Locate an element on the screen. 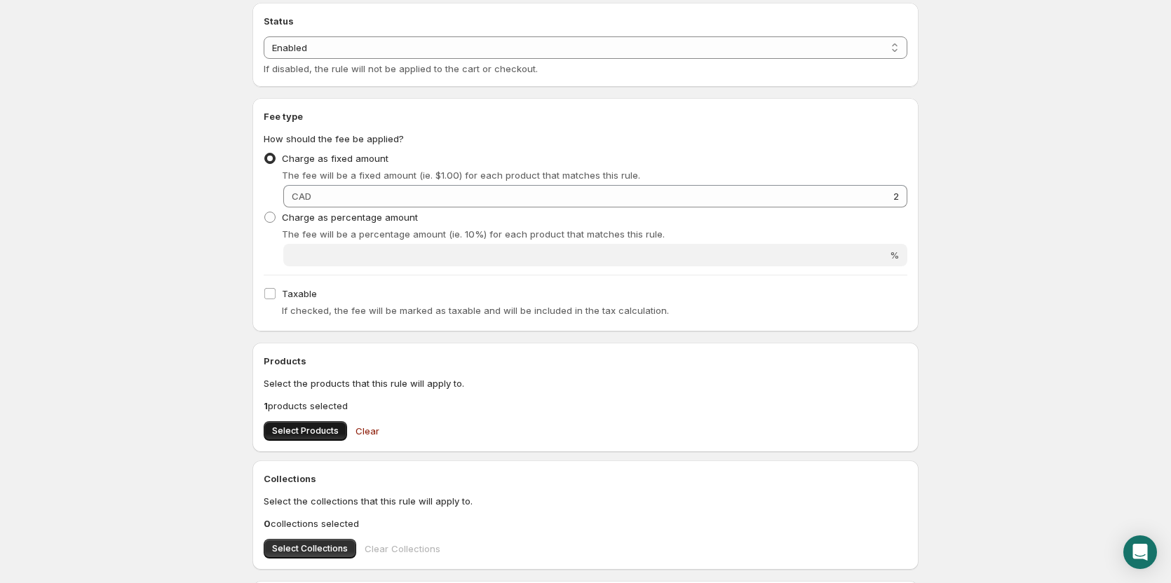 The height and width of the screenshot is (583, 1171). button: Clear is located at coordinates (367, 431).